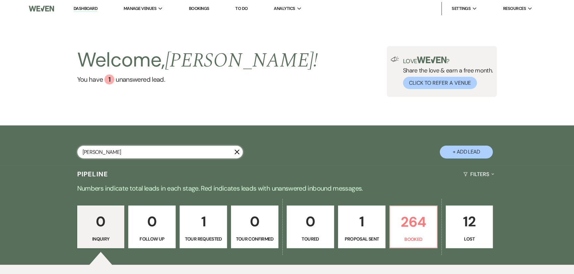 This screenshot has width=574, height=274. What do you see at coordinates (413, 240) in the screenshot?
I see `p: Booked` at bounding box center [413, 240].